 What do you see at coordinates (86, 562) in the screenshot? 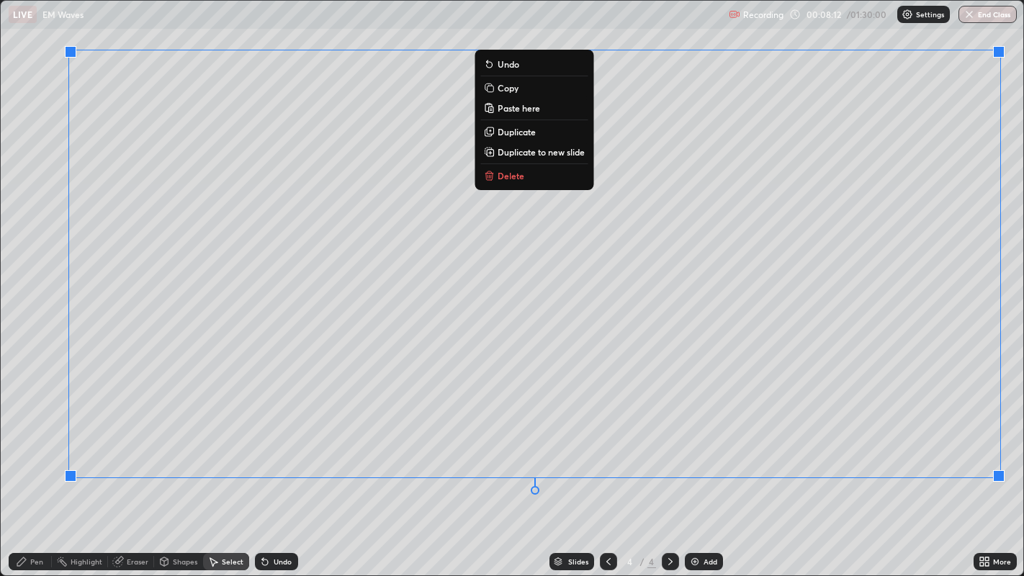
I see `div: Highlight` at bounding box center [86, 562].